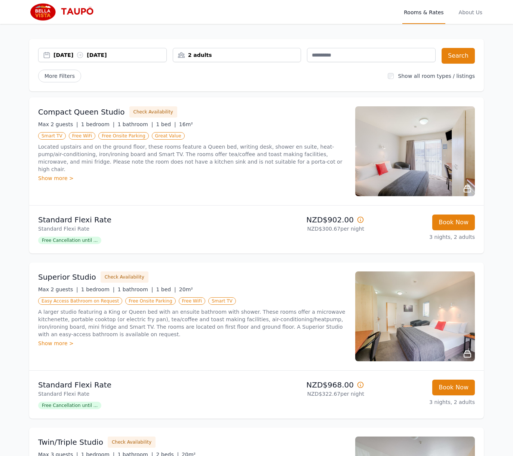 This screenshot has width=513, height=456. What do you see at coordinates (80, 301) in the screenshot?
I see `span: Easy Access Bathroom on Request` at bounding box center [80, 301].